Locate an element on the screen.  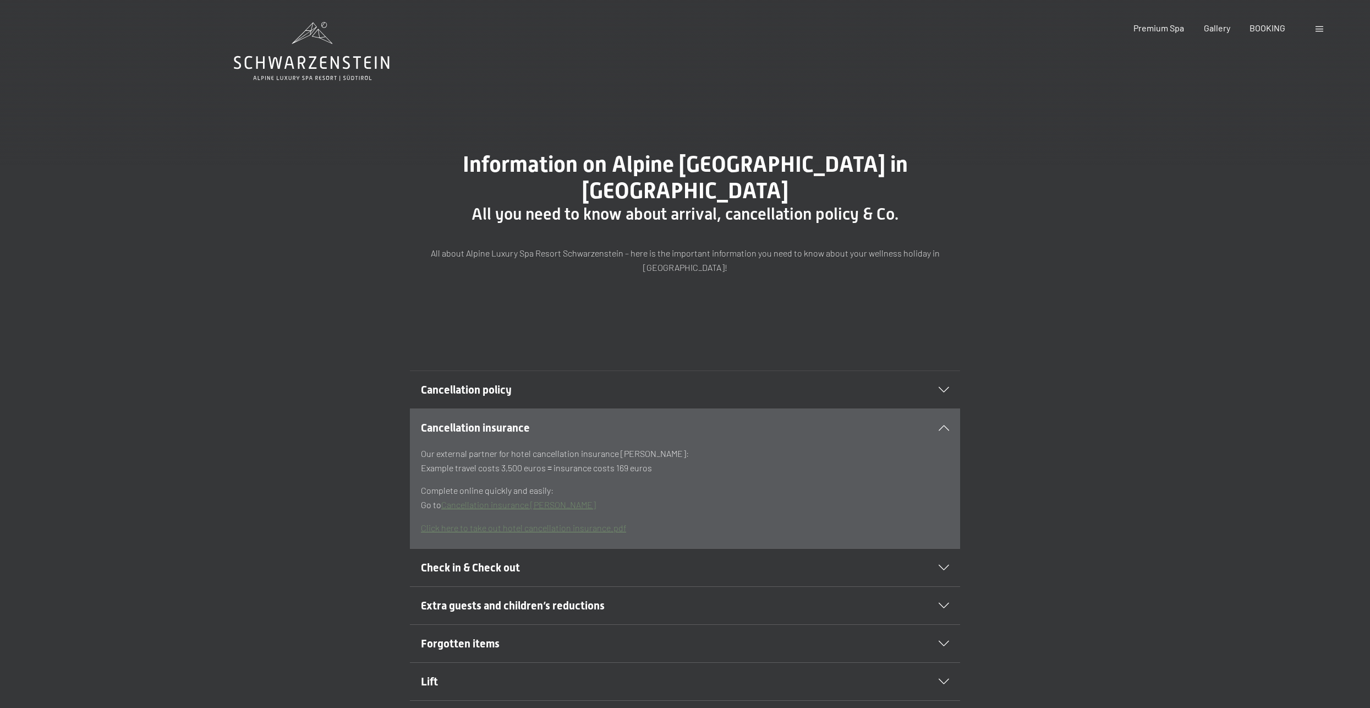
span: Gallery is located at coordinates (1217, 28).